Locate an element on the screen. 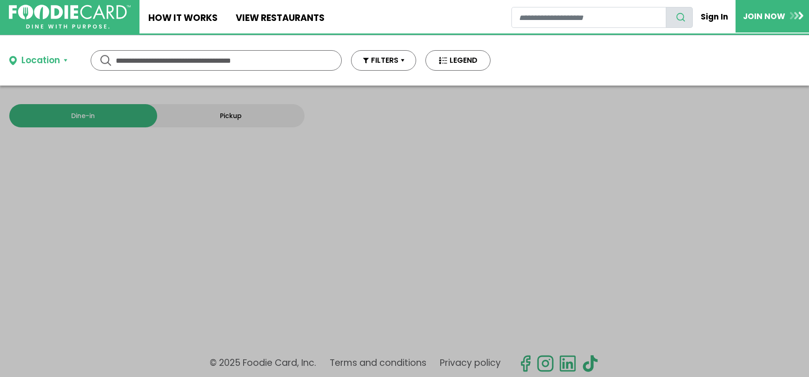 The width and height of the screenshot is (809, 377). a: Sign In is located at coordinates (714, 17).